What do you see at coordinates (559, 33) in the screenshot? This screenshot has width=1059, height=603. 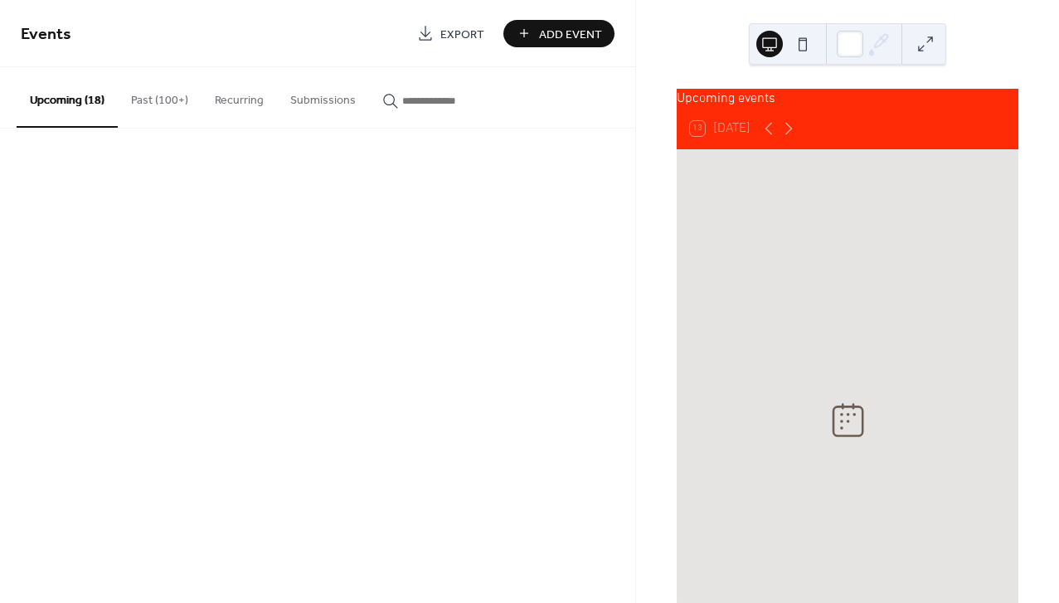 I see `a: Add Event` at bounding box center [559, 33].